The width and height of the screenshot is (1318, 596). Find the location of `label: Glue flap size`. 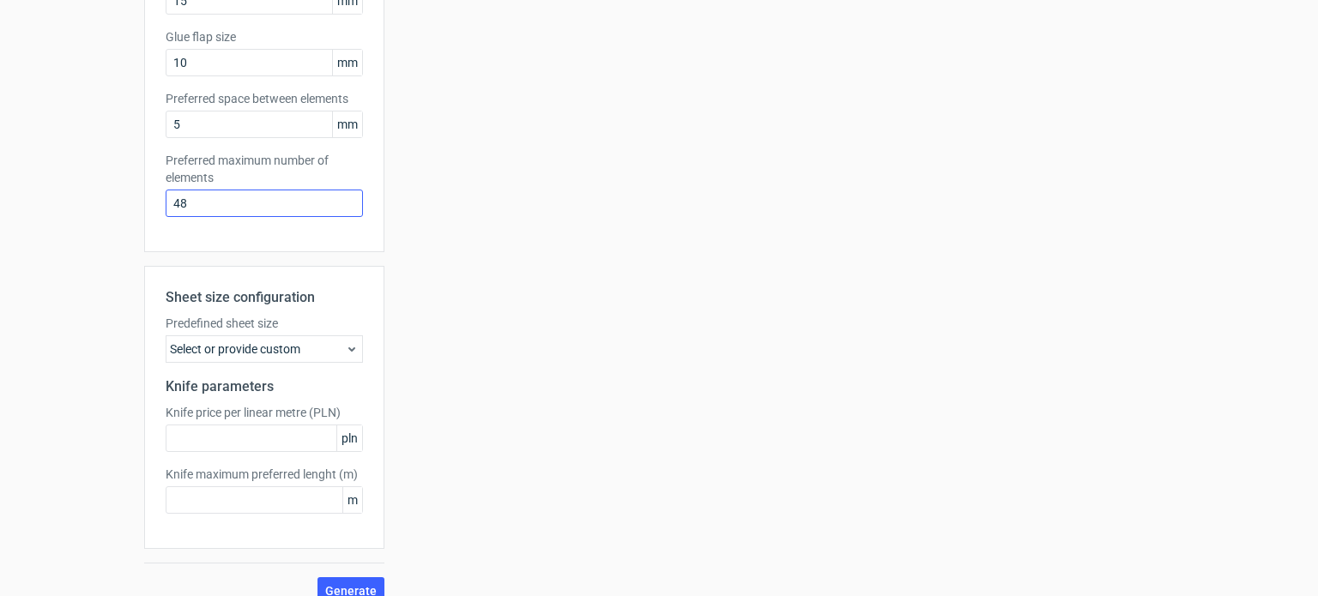

label: Glue flap size is located at coordinates (264, 37).